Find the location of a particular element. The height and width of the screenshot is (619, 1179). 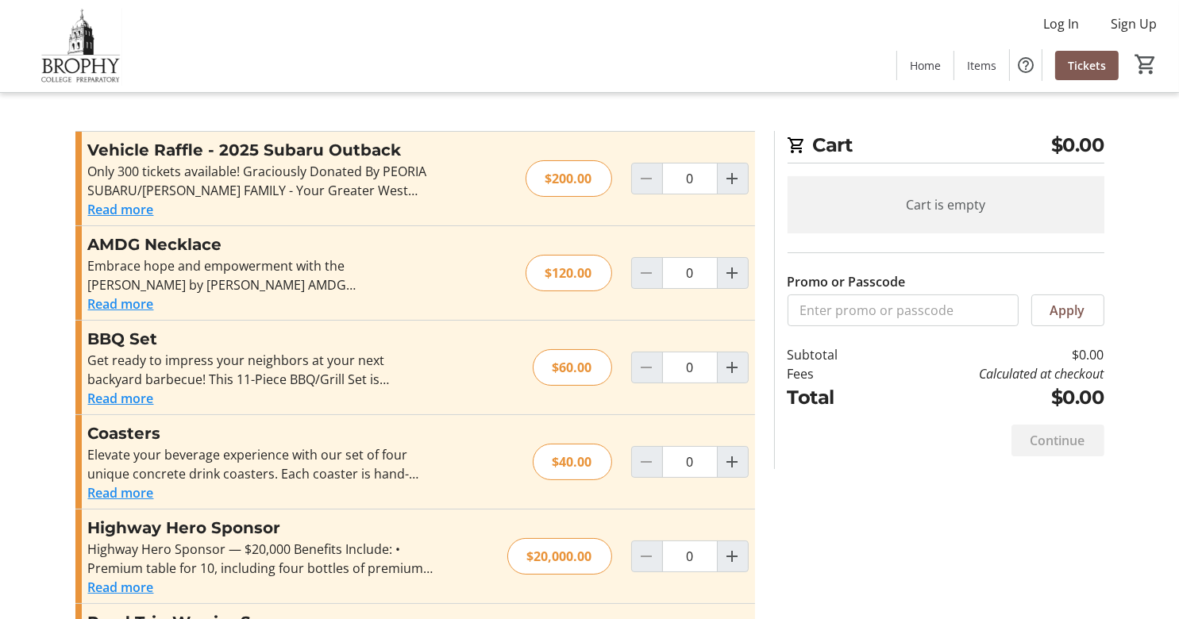

span: Sign Up is located at coordinates (1134, 24).